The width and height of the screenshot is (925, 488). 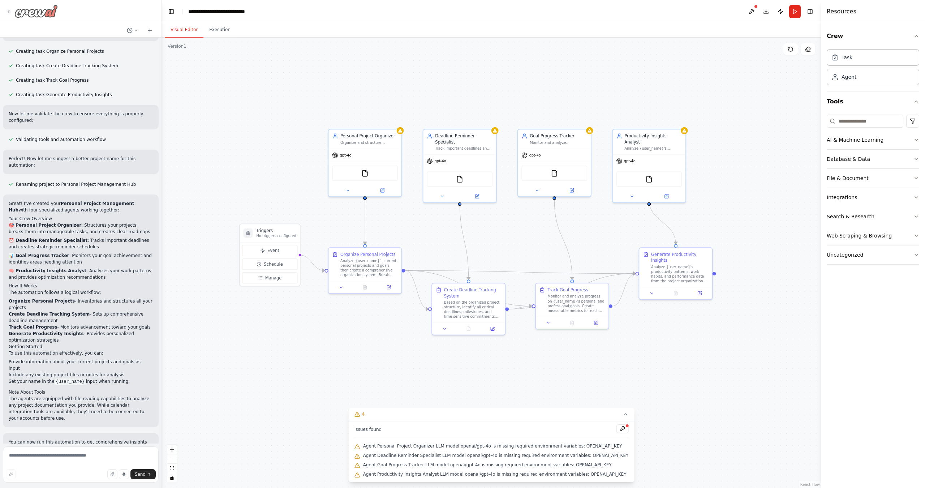 What do you see at coordinates (873, 197) in the screenshot?
I see `button: Integrations` at bounding box center [873, 197].